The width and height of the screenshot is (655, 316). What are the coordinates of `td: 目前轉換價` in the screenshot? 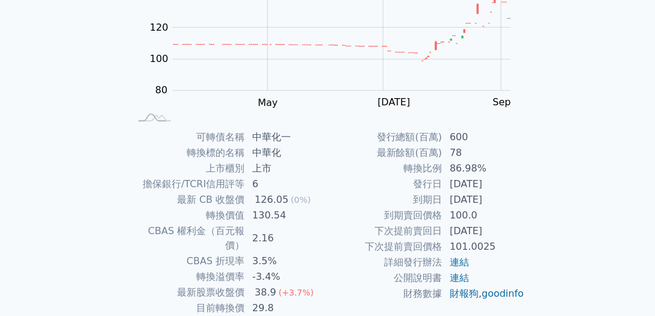 It's located at (187, 308).